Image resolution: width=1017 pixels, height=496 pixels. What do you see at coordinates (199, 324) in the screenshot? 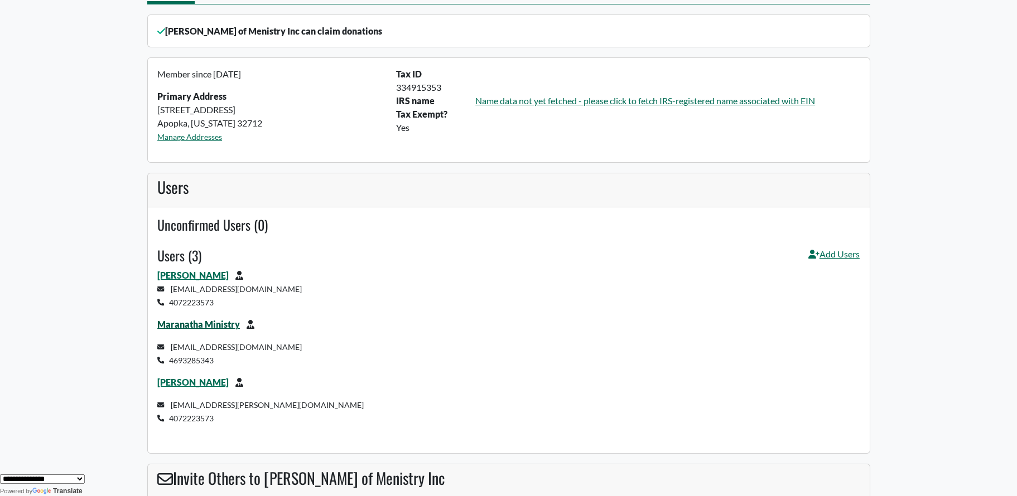
I see `a: Maranatha Ministry` at bounding box center [199, 324].